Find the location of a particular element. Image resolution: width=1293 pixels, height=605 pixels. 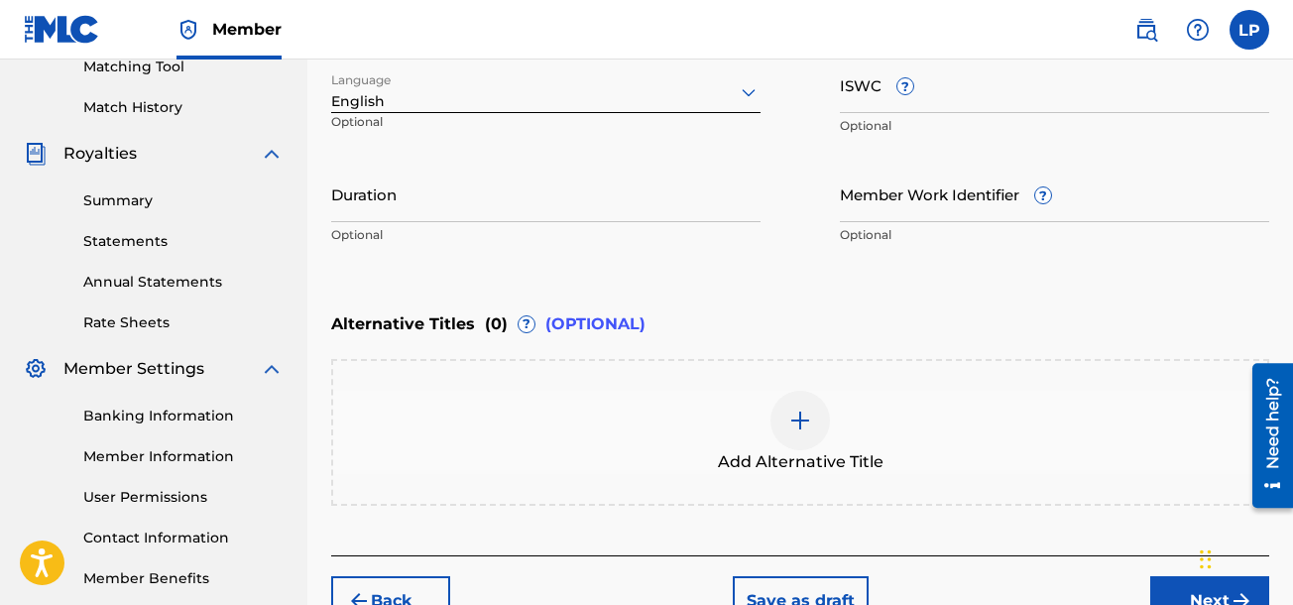

div: Chat Widget is located at coordinates (1243, 557).